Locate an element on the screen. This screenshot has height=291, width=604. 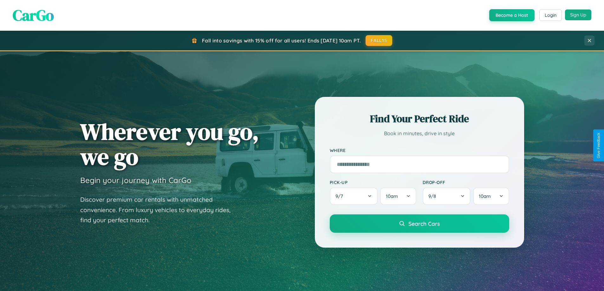
label: Drop-off is located at coordinates (466, 182).